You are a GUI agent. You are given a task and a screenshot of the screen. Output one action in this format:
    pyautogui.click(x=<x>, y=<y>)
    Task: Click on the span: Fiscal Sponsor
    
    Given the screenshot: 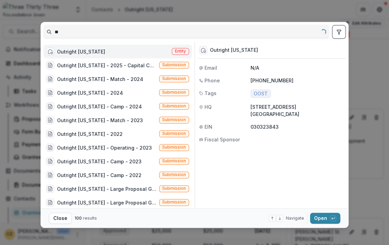 What is the action you would take?
    pyautogui.click(x=222, y=139)
    